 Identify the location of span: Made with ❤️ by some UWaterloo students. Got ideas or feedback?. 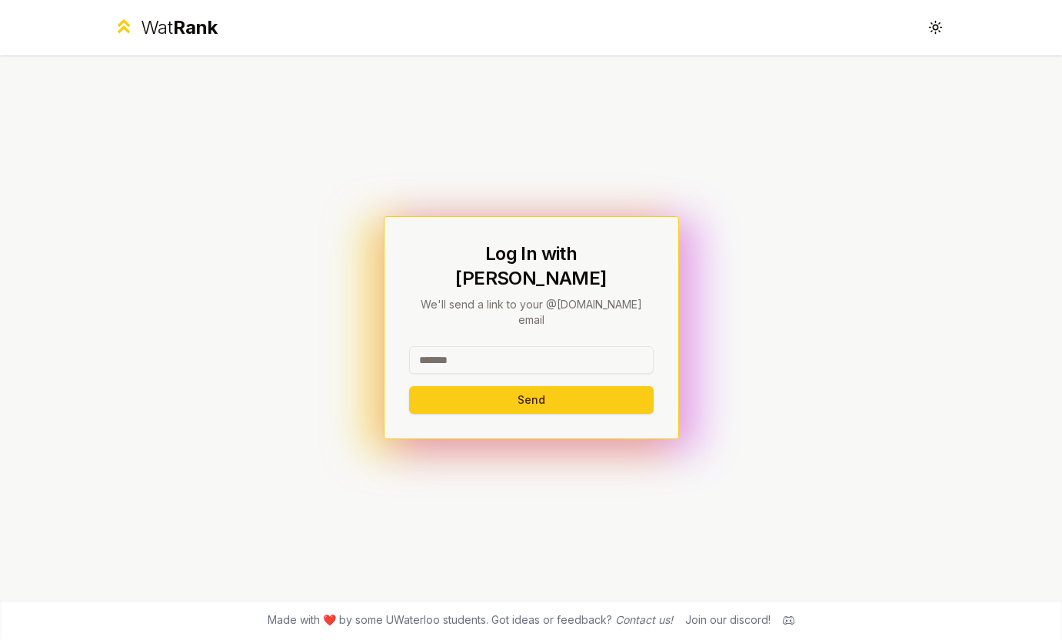
(470, 620).